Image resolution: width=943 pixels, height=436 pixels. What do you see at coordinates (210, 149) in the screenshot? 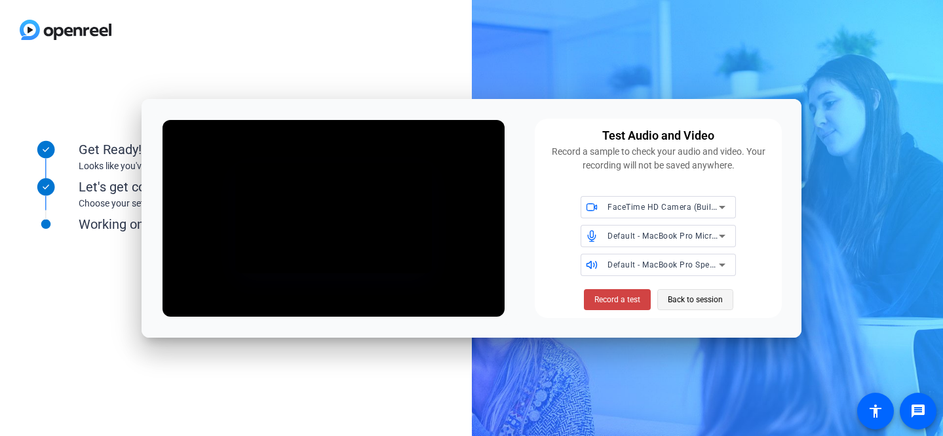
I see `div: Get Ready!` at bounding box center [210, 149].